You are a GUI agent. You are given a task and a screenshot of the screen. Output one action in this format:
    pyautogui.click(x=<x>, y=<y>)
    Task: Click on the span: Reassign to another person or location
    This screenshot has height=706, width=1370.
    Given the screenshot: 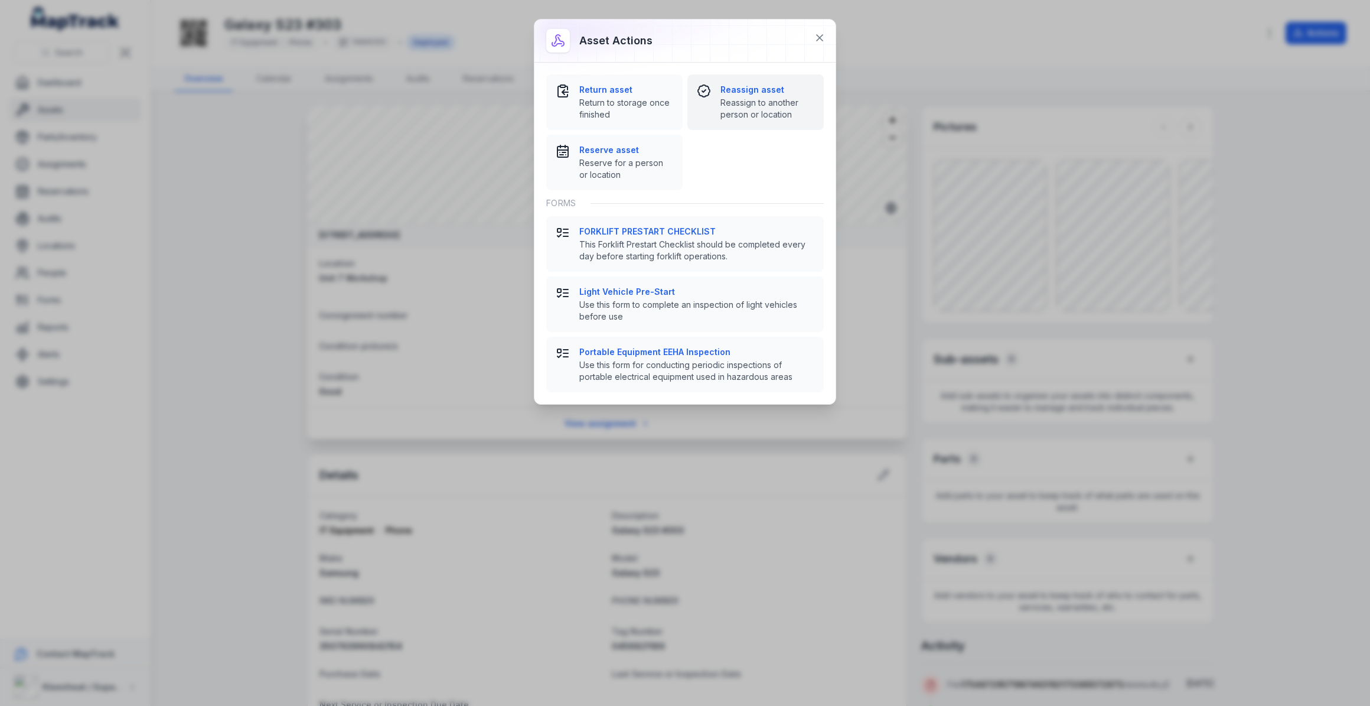 What is the action you would take?
    pyautogui.click(x=767, y=109)
    